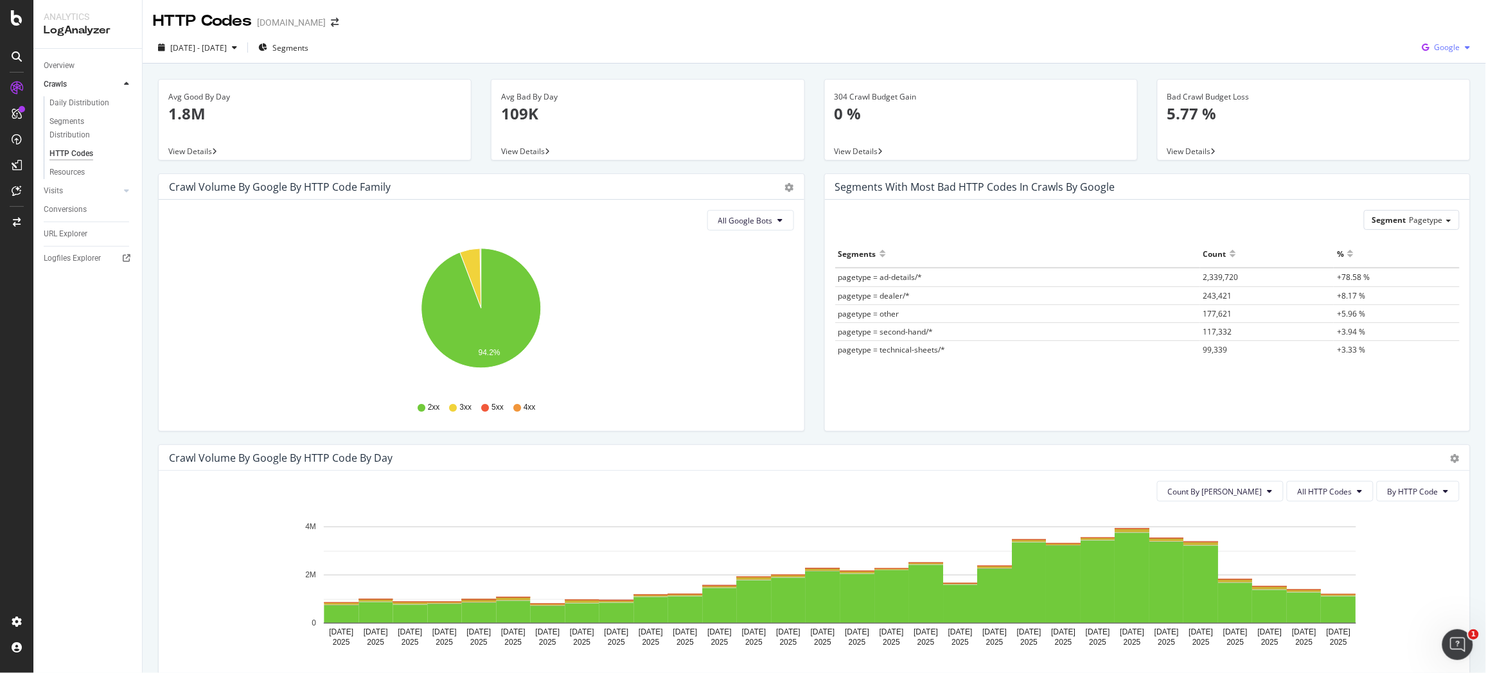 This screenshot has width=1486, height=673. I want to click on a: Overview, so click(88, 66).